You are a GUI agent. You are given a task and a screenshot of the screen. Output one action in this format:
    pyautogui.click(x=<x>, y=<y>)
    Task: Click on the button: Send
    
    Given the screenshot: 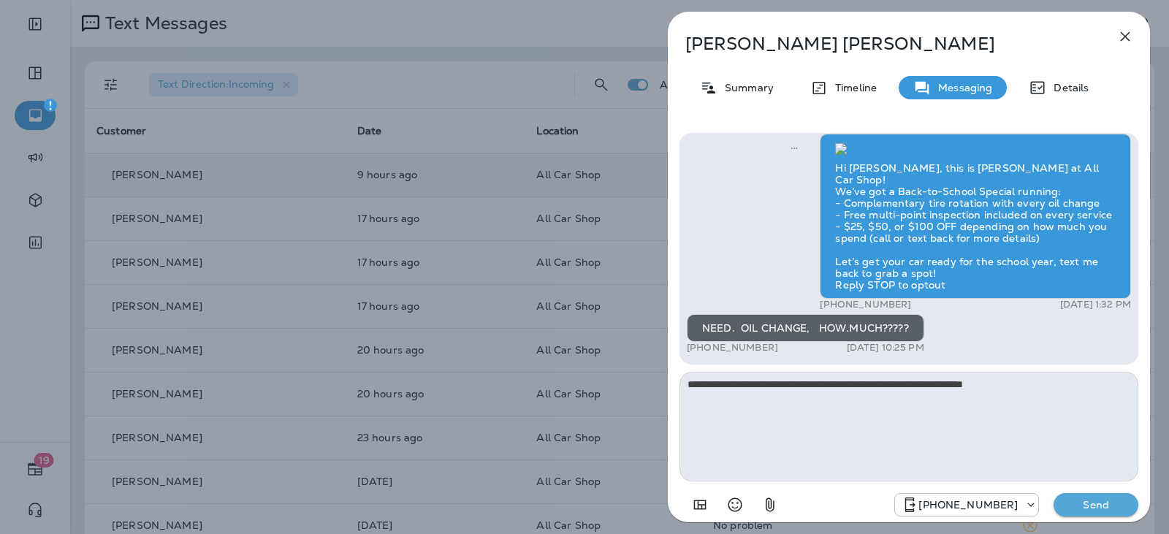 What is the action you would take?
    pyautogui.click(x=1096, y=505)
    